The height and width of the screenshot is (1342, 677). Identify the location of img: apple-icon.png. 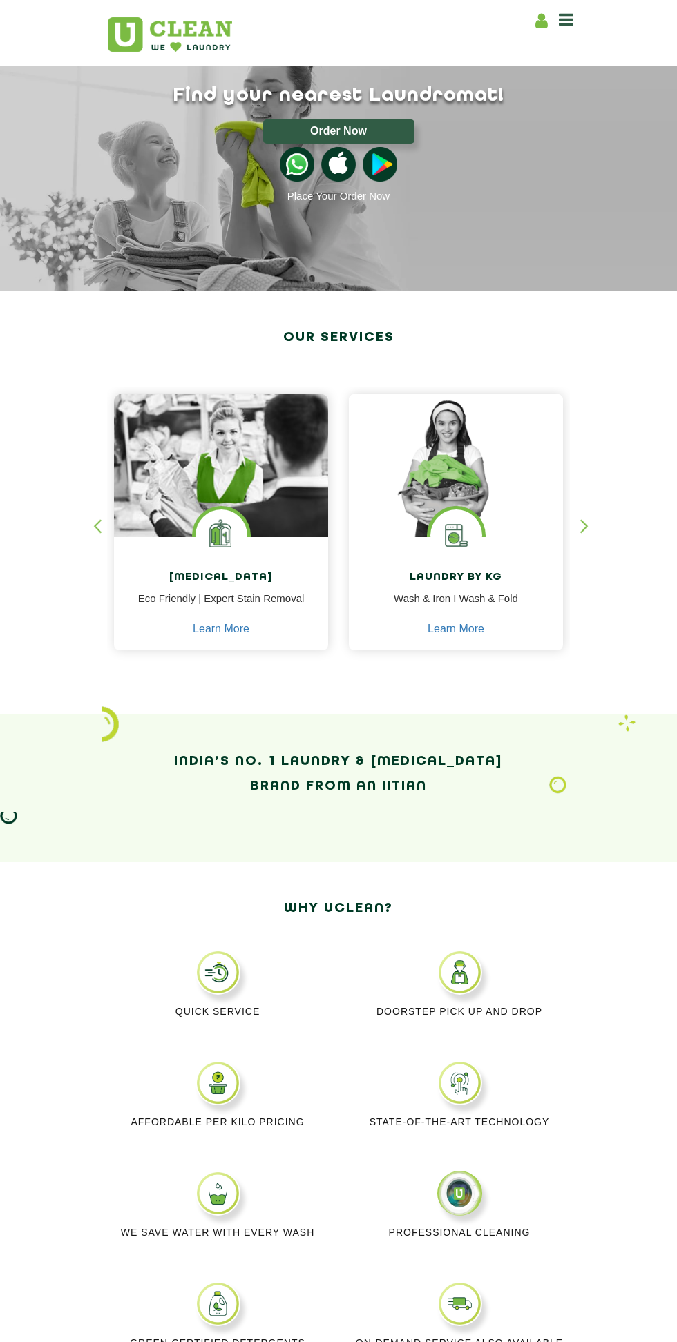
(338, 164).